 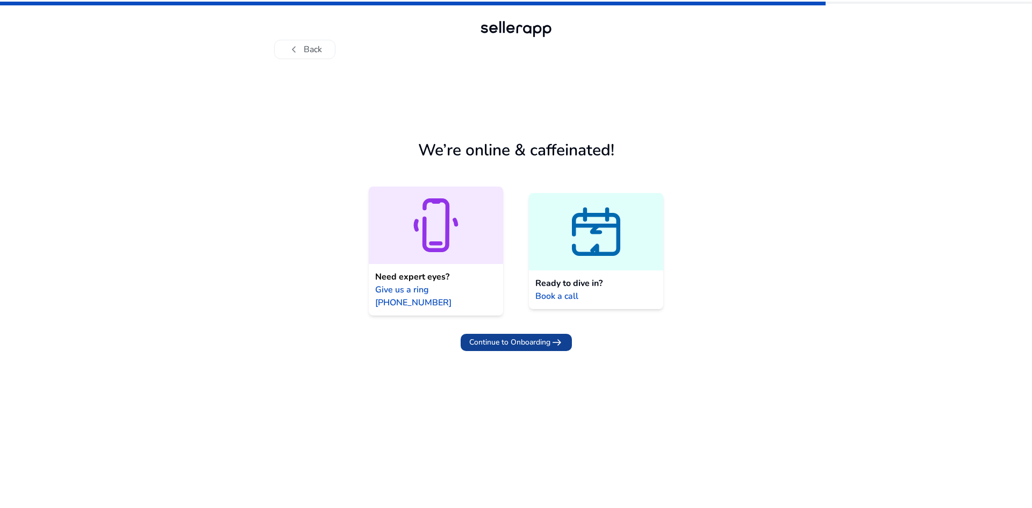 What do you see at coordinates (509, 342) in the screenshot?
I see `span: Continue to Onboarding` at bounding box center [509, 342].